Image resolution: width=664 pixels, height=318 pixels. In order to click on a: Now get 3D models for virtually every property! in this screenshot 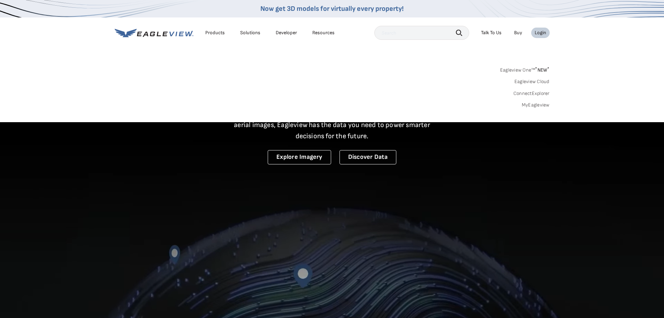, I will do `click(332, 9)`.